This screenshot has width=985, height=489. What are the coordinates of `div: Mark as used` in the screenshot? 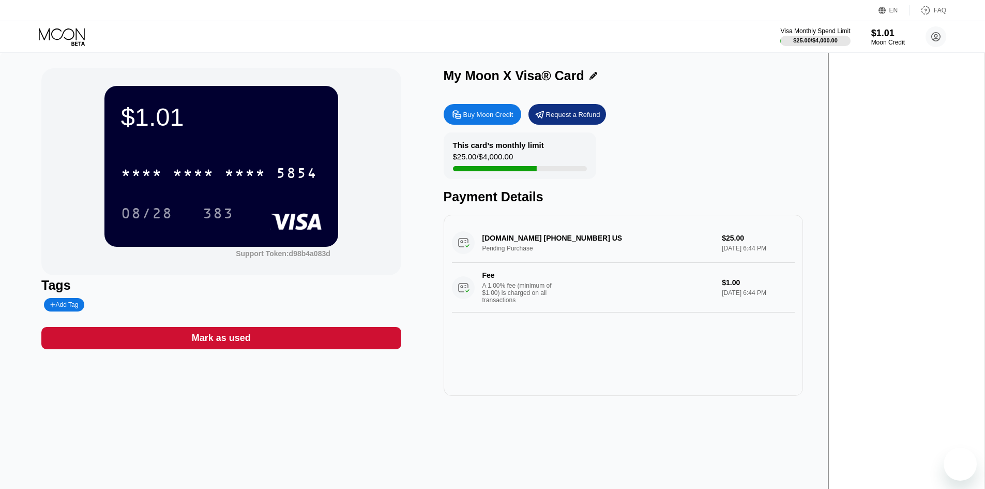 It's located at (221, 338).